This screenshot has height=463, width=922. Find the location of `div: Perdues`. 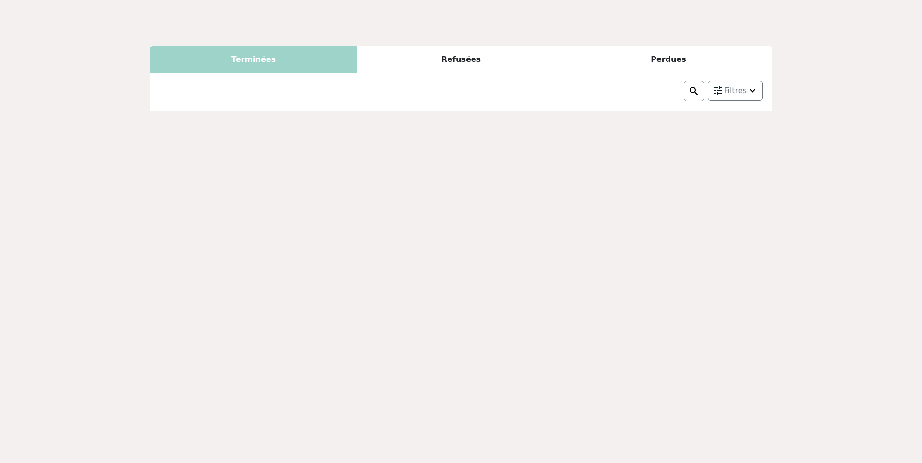

div: Perdues is located at coordinates (668, 60).